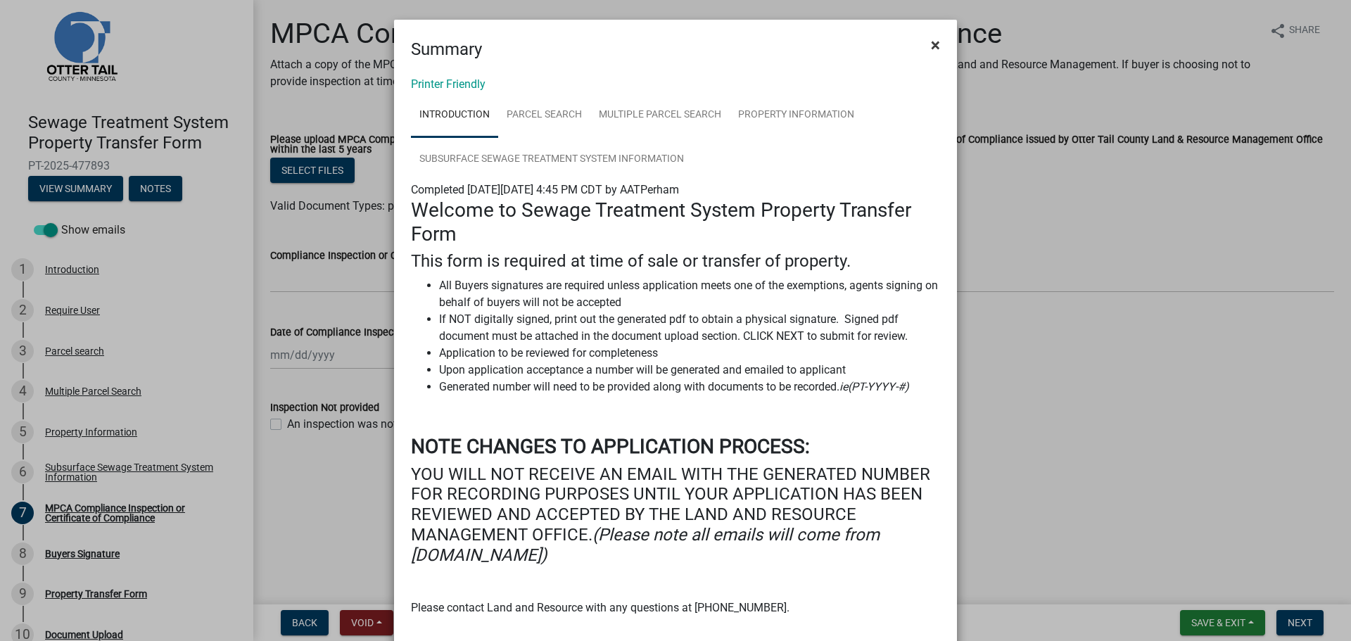 Image resolution: width=1351 pixels, height=641 pixels. What do you see at coordinates (690, 370) in the screenshot?
I see `li: Upon application acceptance a number will be generated and emailed to applicant` at bounding box center [690, 370].